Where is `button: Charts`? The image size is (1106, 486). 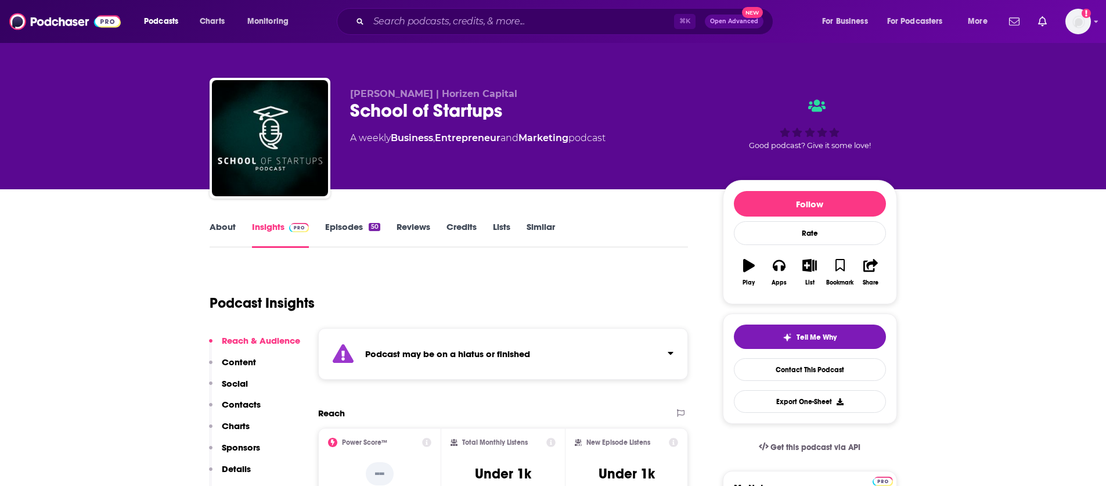
button: Charts is located at coordinates (229, 431).